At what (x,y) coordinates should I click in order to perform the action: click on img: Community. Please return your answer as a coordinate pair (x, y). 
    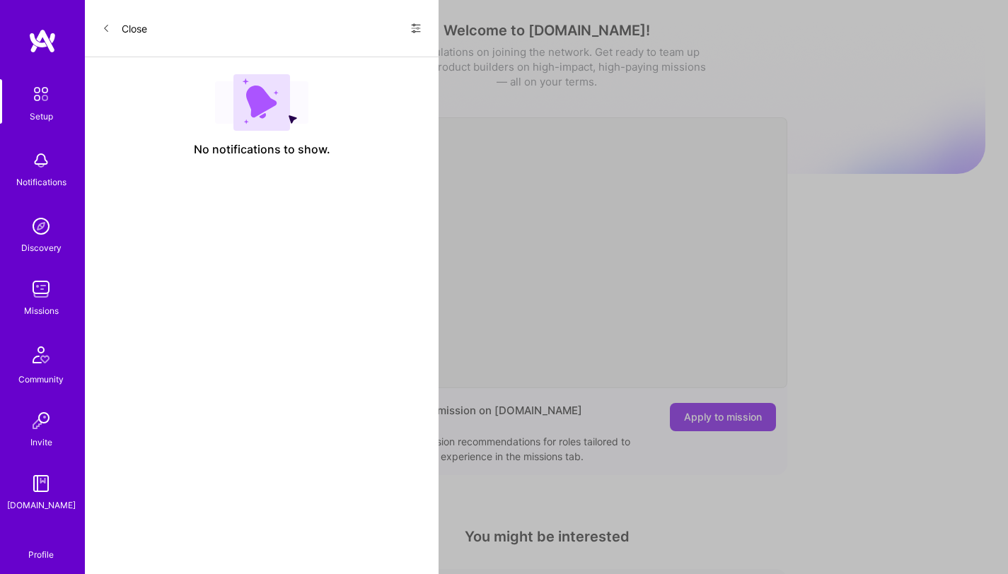
    Looking at the image, I should click on (41, 355).